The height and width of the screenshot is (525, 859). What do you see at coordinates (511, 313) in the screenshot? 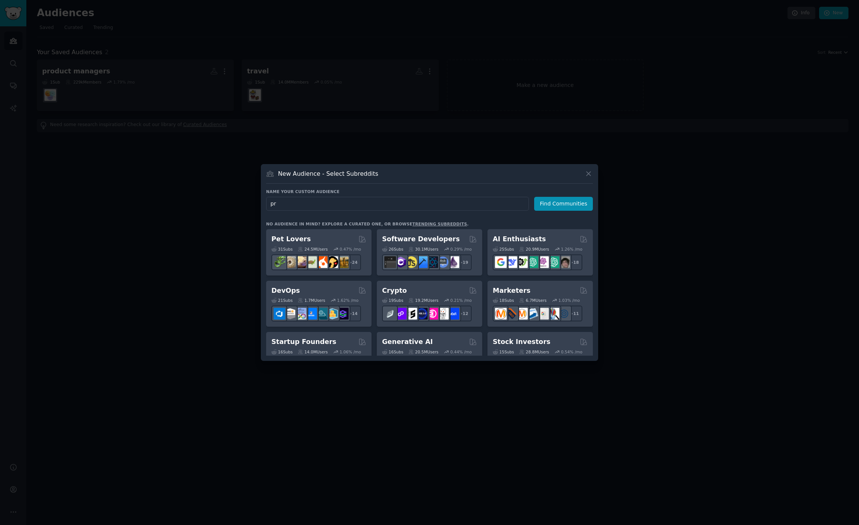
I see `img: bigseo` at bounding box center [511, 313].